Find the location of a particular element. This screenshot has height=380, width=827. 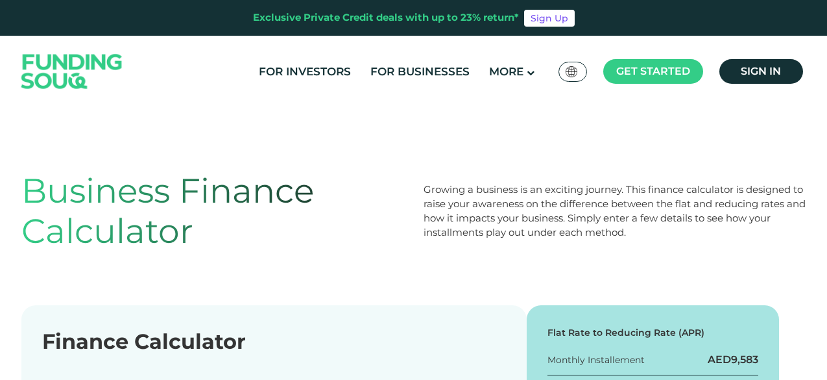

a: Sign in is located at coordinates (761, 71).